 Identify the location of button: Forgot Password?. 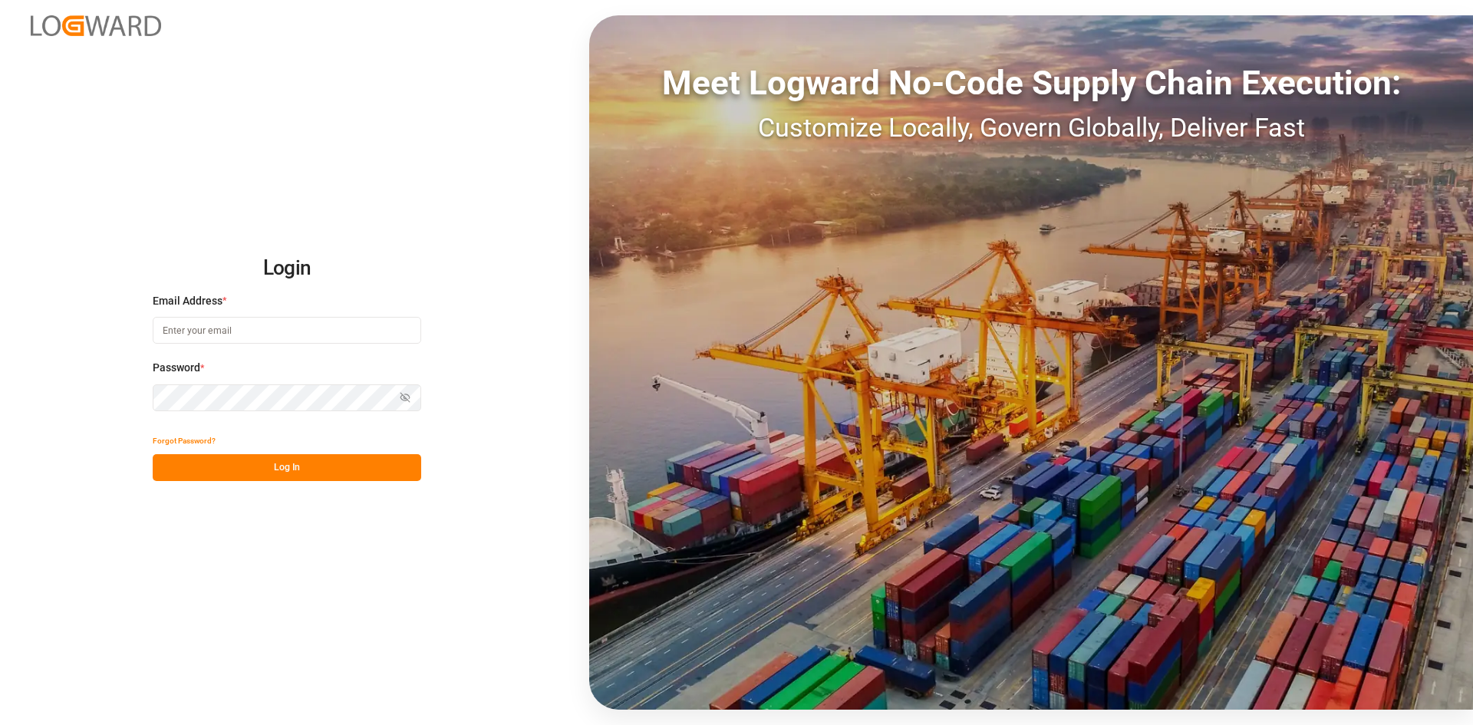
(184, 440).